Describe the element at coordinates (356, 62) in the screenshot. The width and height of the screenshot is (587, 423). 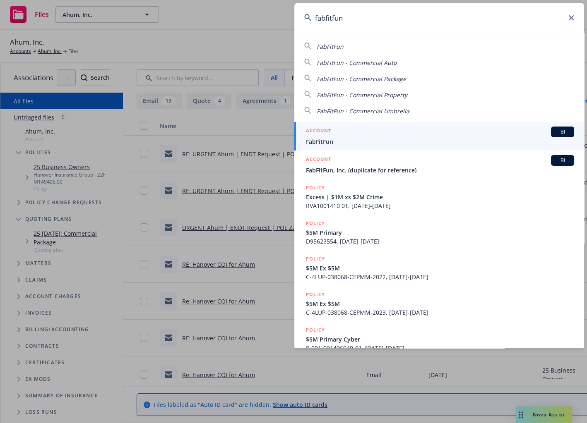
I see `span: FabFitFun - Commercial Auto` at that location.